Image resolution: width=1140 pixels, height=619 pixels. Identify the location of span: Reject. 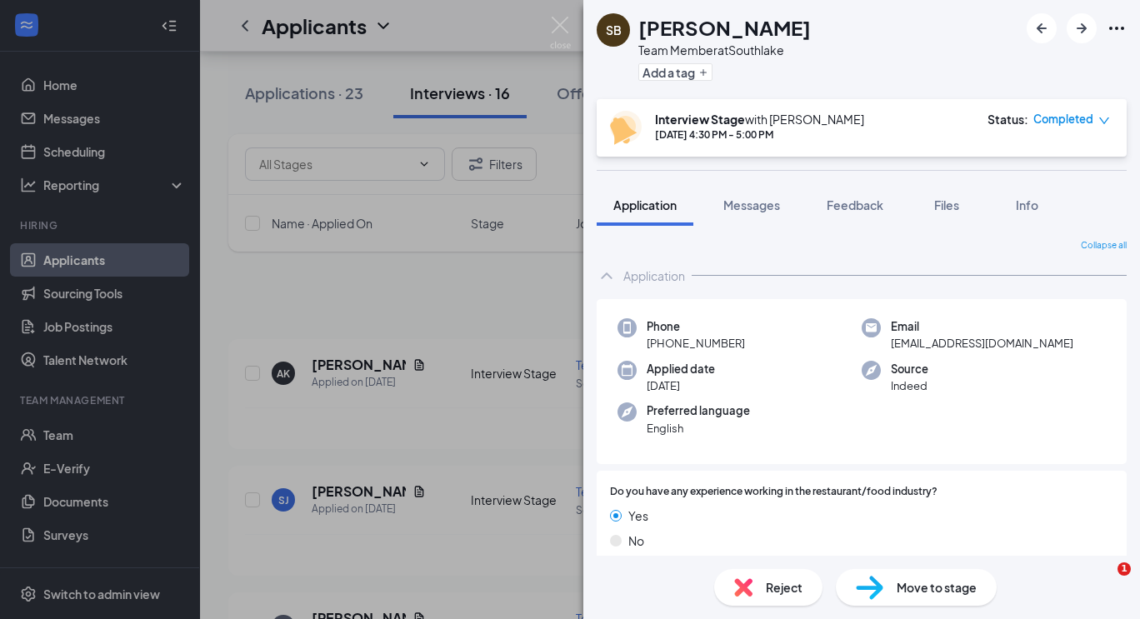
(784, 587).